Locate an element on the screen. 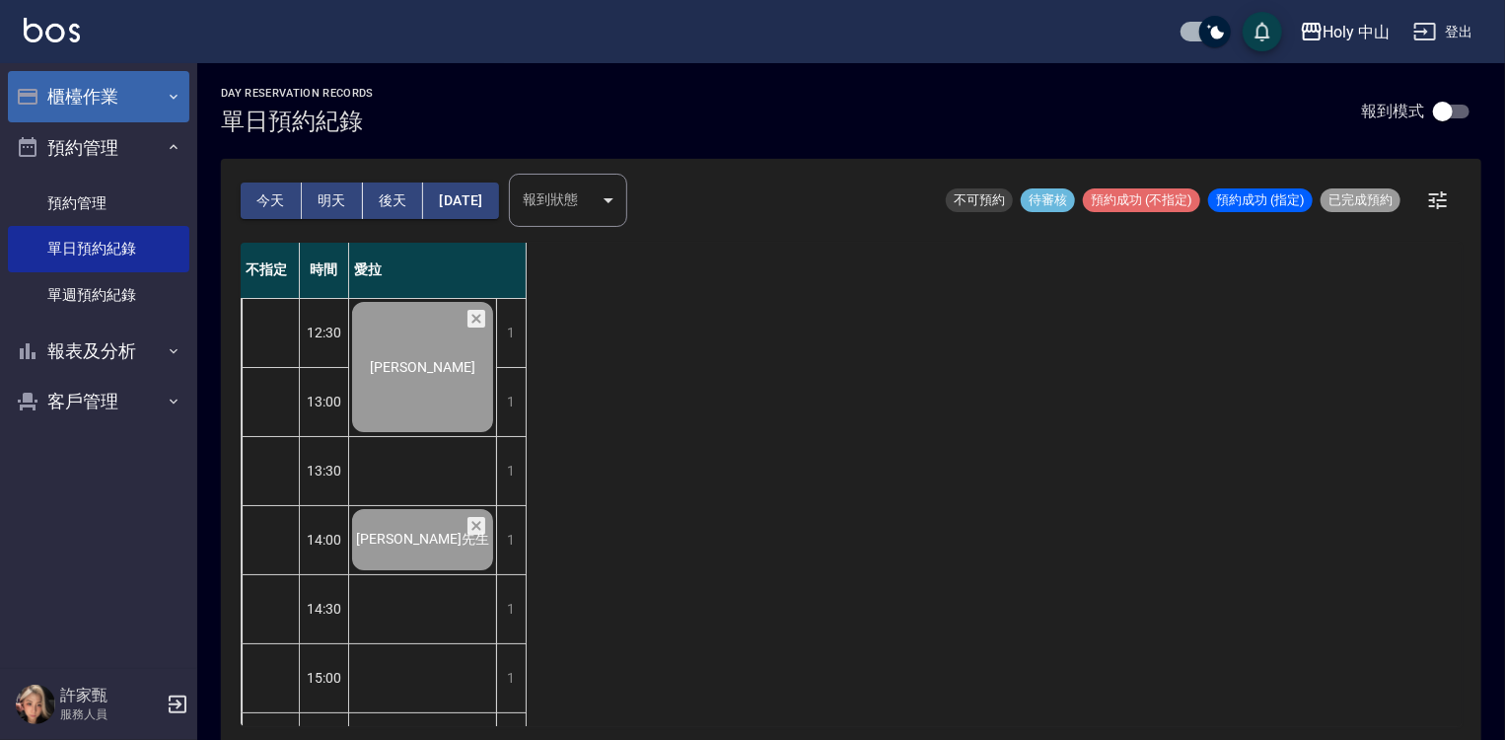 The height and width of the screenshot is (740, 1505). div: 13:00 is located at coordinates (324, 401).